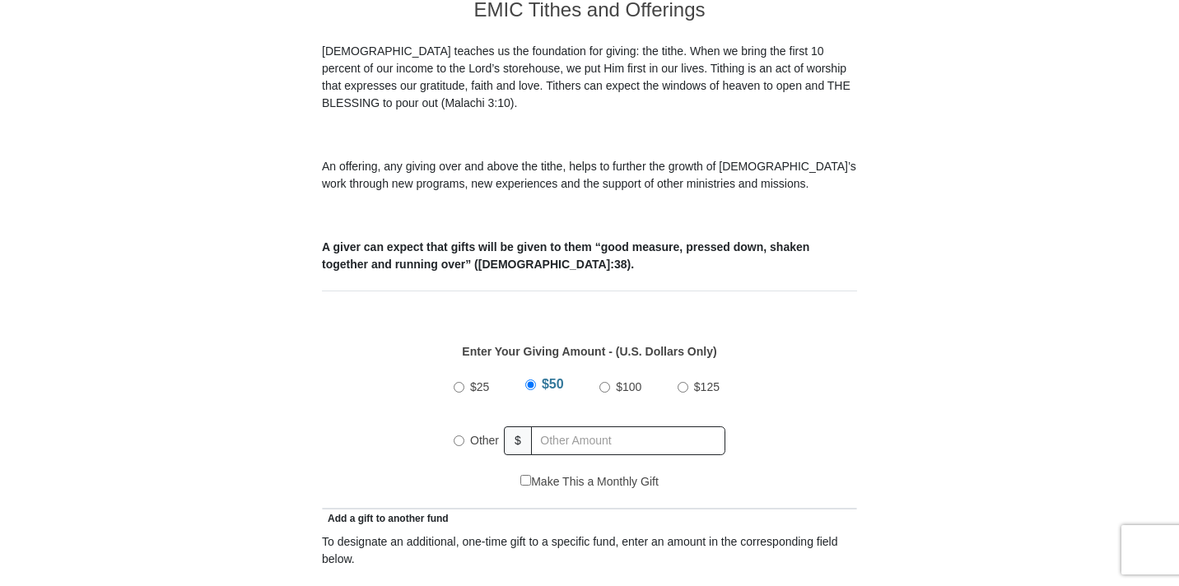  What do you see at coordinates (590, 551) in the screenshot?
I see `div: To designate an additional, one-time gift to a specific fund, enter an amount in the correspondin...` at bounding box center [590, 551].